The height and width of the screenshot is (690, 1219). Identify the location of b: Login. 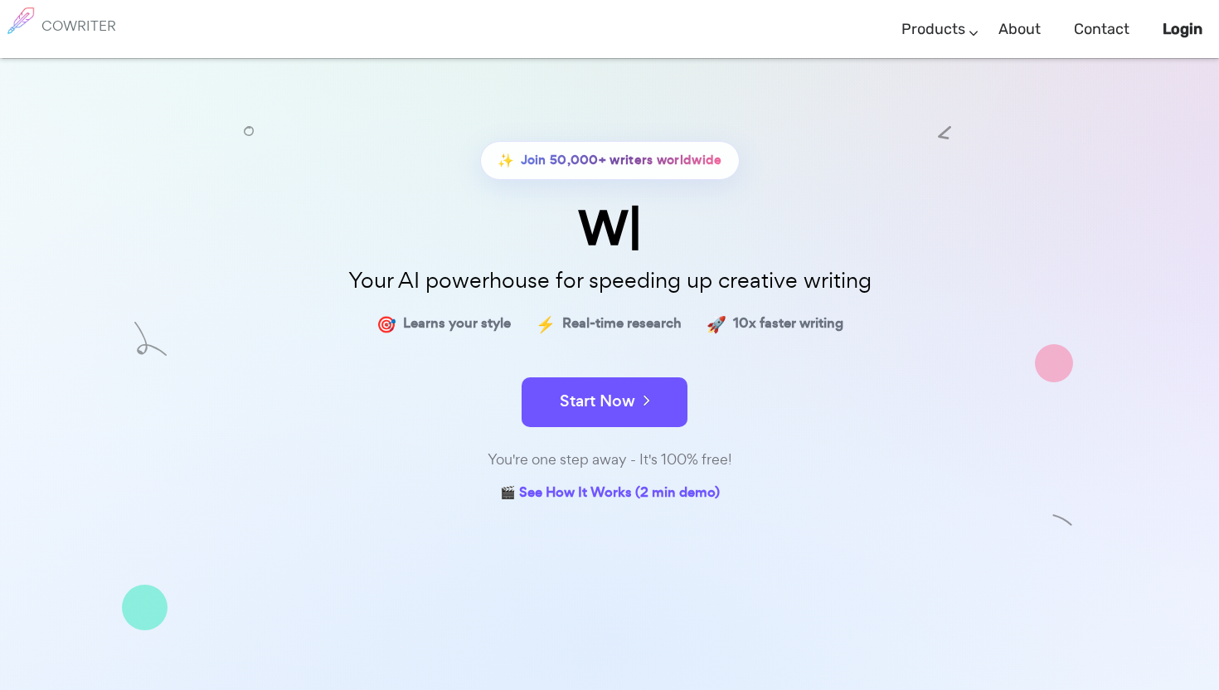
(1182, 29).